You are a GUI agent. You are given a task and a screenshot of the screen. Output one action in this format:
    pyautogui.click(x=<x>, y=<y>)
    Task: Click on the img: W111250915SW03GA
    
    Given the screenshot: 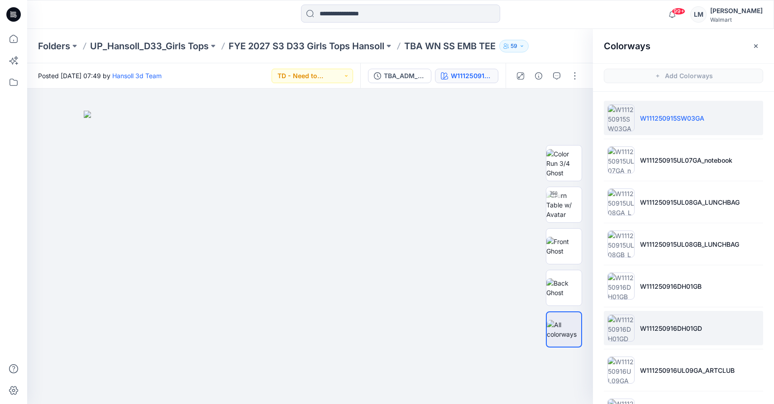 What is the action you would take?
    pyautogui.click(x=621, y=118)
    